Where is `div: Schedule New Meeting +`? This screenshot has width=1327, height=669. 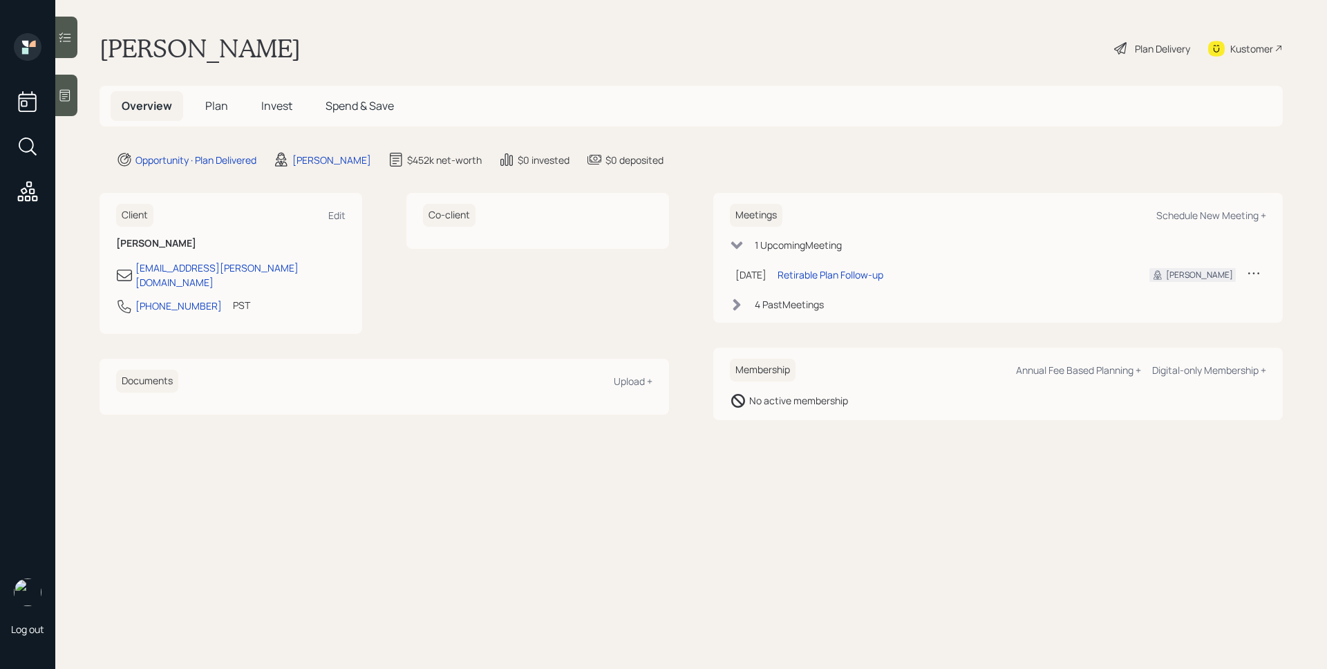
div: Schedule New Meeting + is located at coordinates (1211, 215).